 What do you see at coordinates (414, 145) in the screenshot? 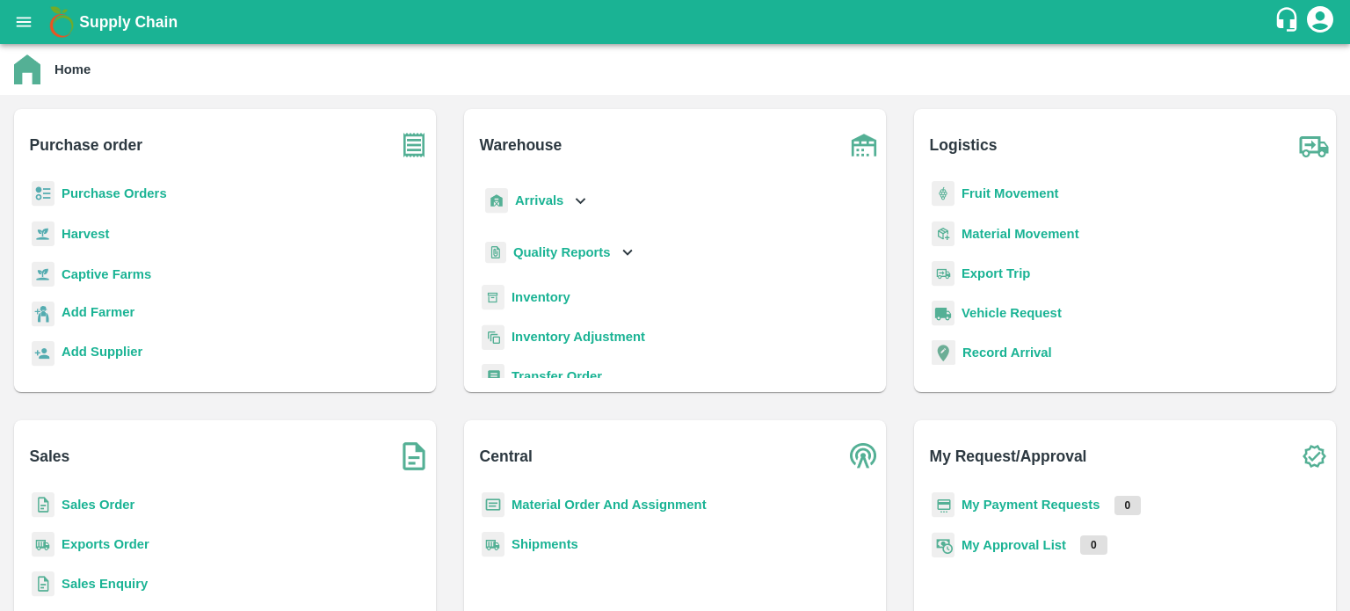
I see `img: purchase` at bounding box center [414, 145].